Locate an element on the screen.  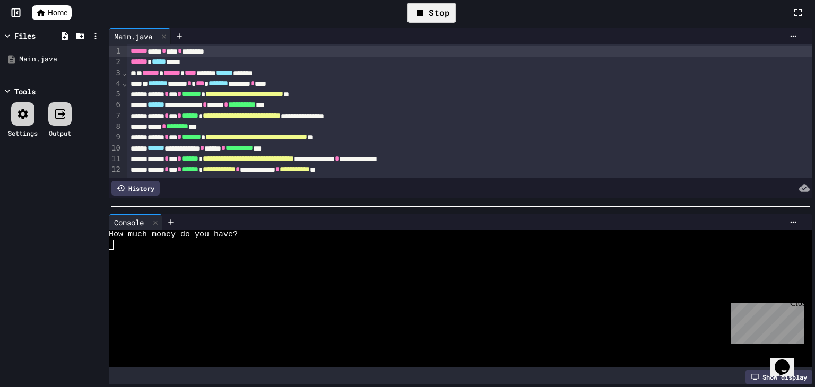
span: Home is located at coordinates (57, 13).